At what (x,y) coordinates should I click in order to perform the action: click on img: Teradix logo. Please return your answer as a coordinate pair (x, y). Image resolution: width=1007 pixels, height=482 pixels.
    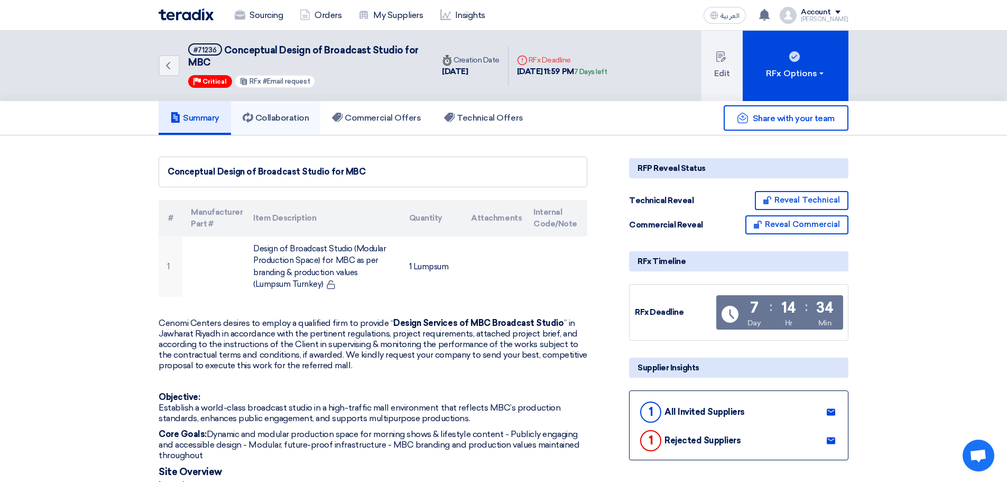
    Looking at the image, I should click on (186, 14).